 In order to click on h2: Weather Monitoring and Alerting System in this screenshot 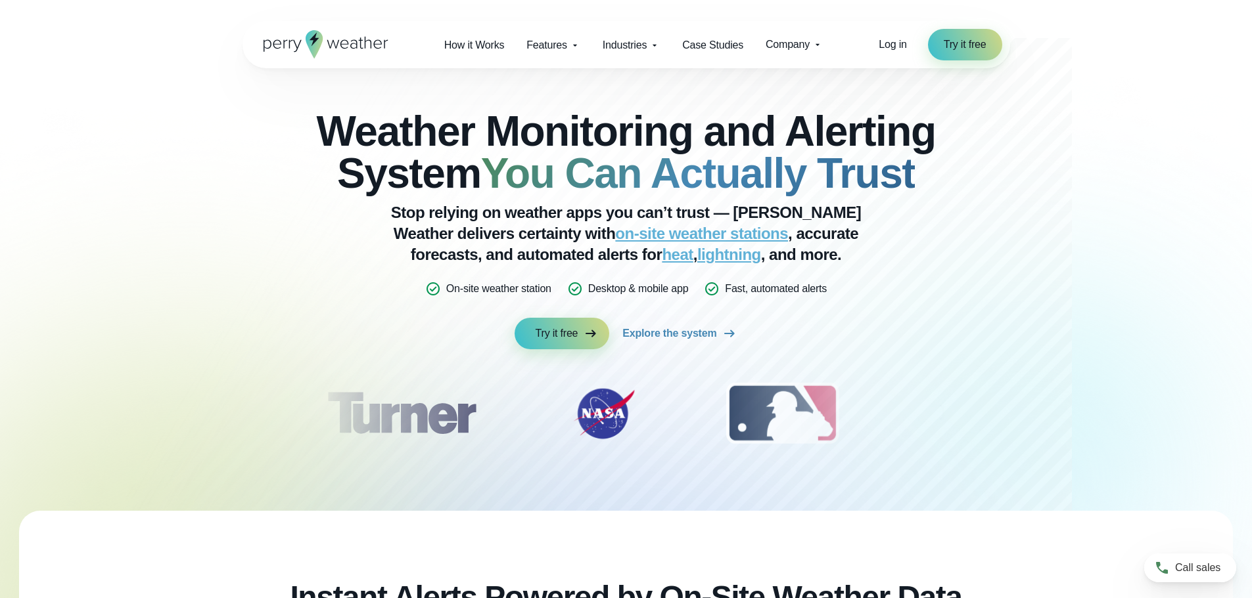, I will do `click(626, 152)`.